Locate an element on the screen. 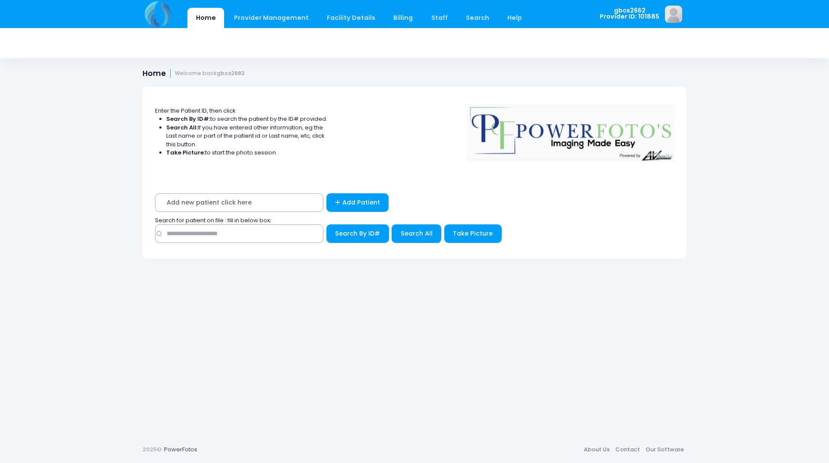 The height and width of the screenshot is (463, 829). a: Provider Management is located at coordinates (271, 18).